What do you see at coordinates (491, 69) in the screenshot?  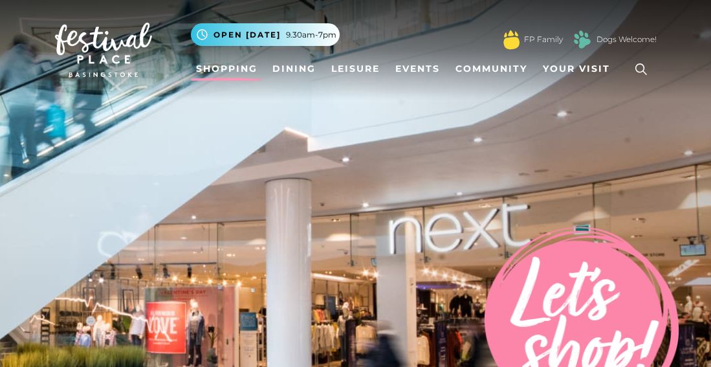 I see `a: Community` at bounding box center [491, 69].